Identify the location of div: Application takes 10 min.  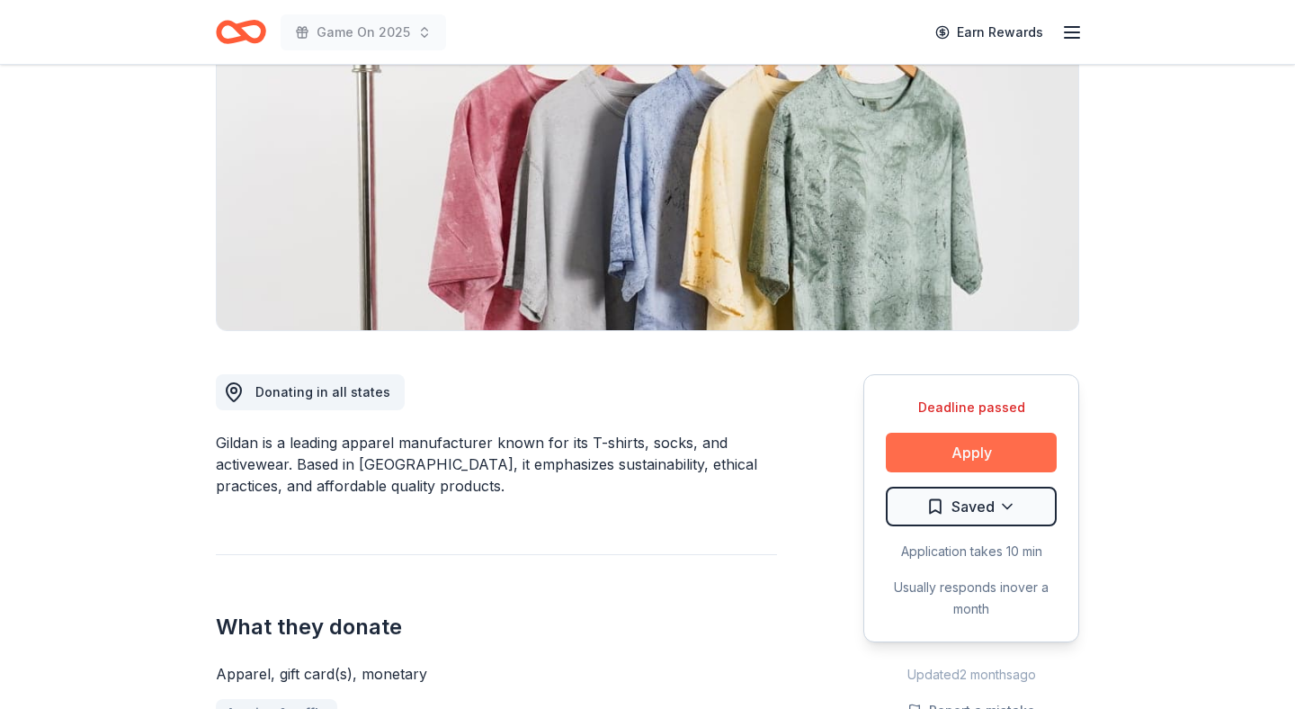
(971, 551).